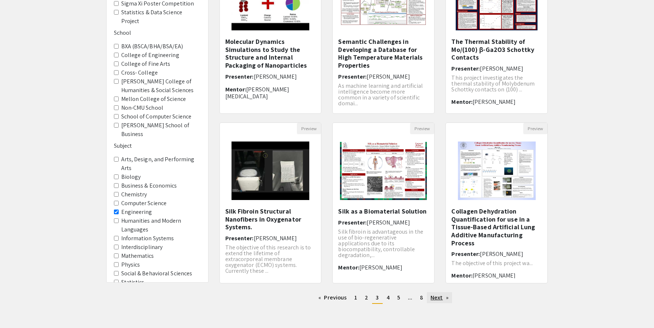 This screenshot has width=654, height=328. What do you see at coordinates (497, 263) in the screenshot?
I see `p: The objective of this project wa...` at bounding box center [497, 263].